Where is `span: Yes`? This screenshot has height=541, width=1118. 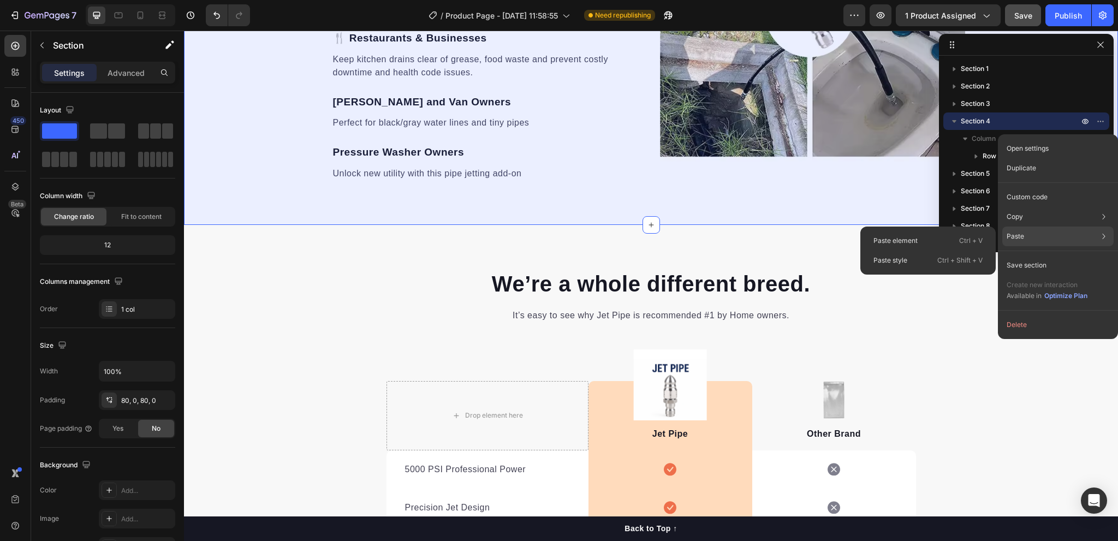 span: Yes is located at coordinates (118, 428).